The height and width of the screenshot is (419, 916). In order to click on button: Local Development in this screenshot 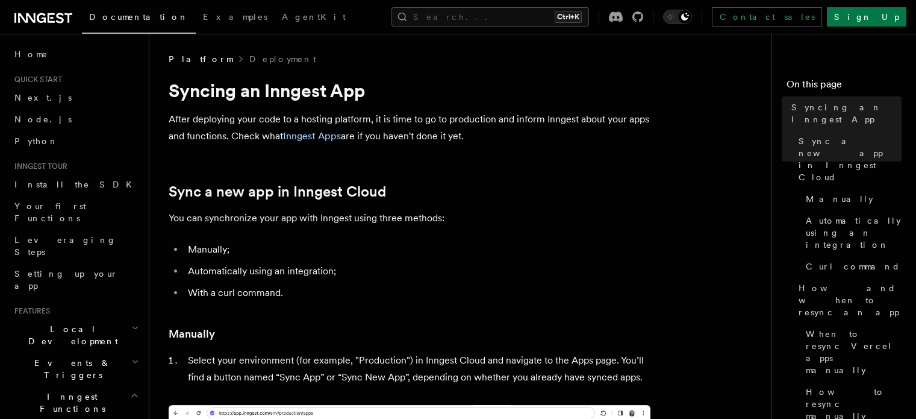, I will do `click(75, 335)`.